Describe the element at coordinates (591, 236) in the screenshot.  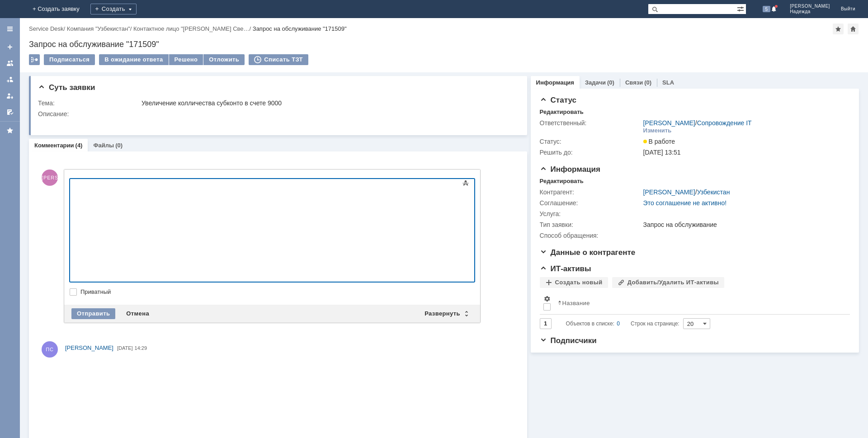
I see `div: Способ обращения:` at that location.